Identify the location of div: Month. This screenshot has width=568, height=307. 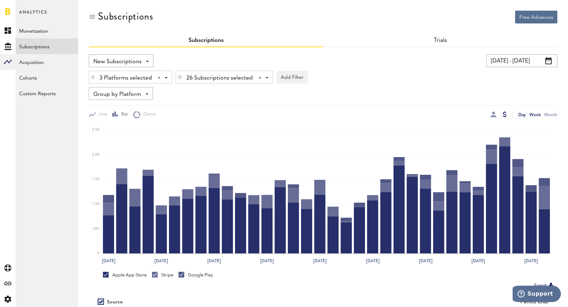
(550, 114).